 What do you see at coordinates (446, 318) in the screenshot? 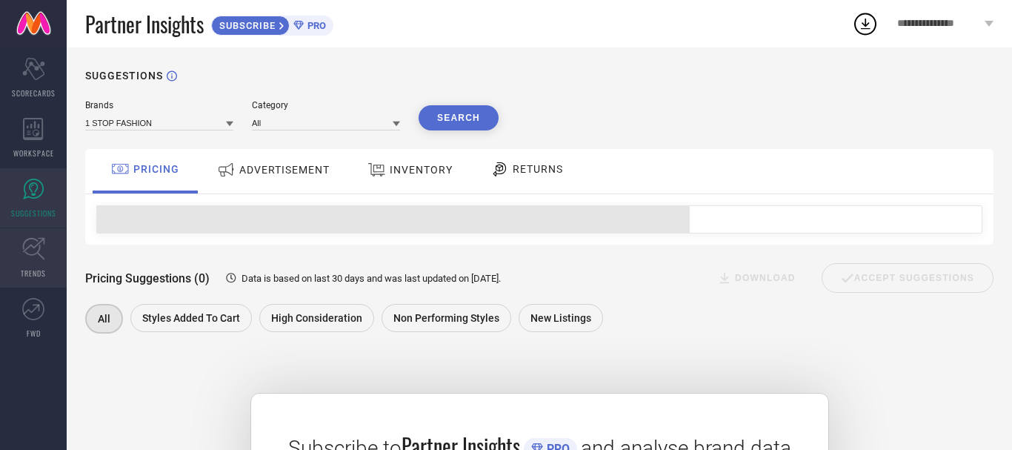
I see `span: Non Performing Styles` at bounding box center [446, 318].